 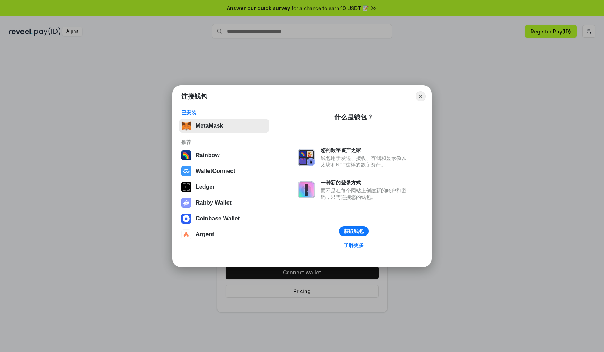 I want to click on div: 已安装, so click(x=224, y=112).